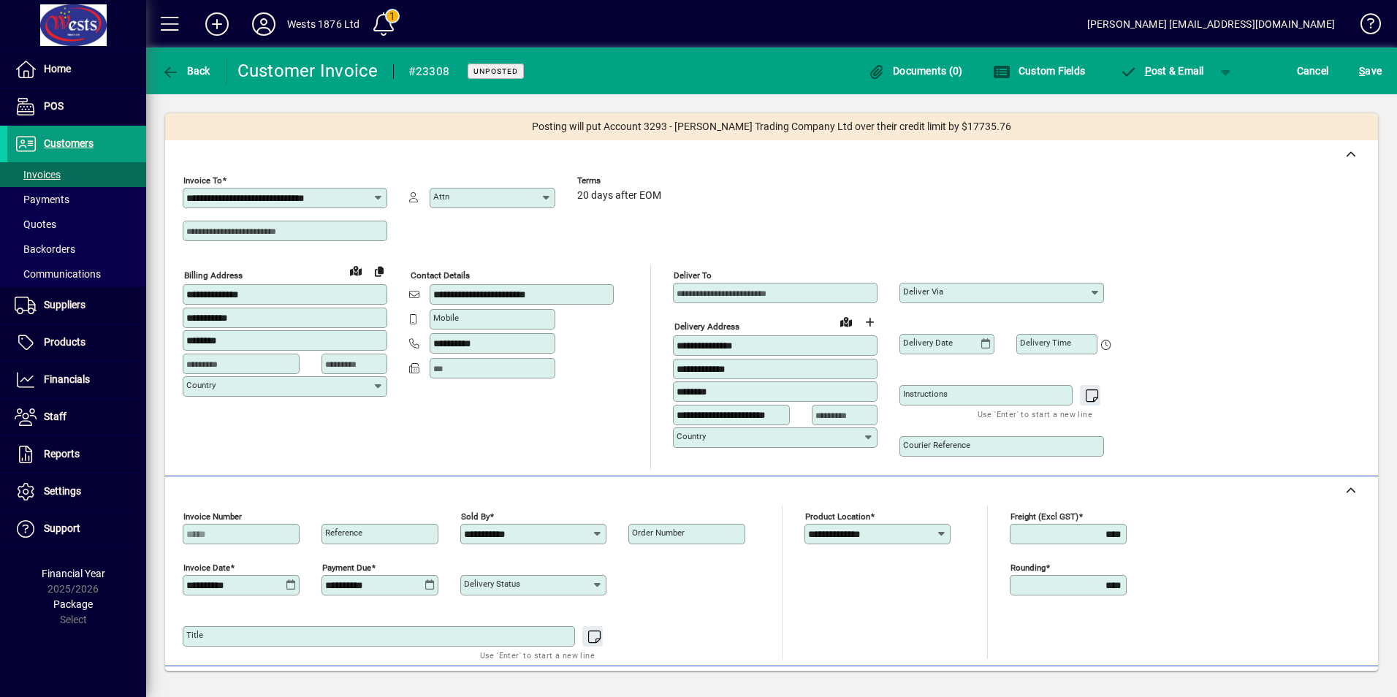 The image size is (1397, 697). I want to click on mat-label: Invoice date, so click(207, 568).